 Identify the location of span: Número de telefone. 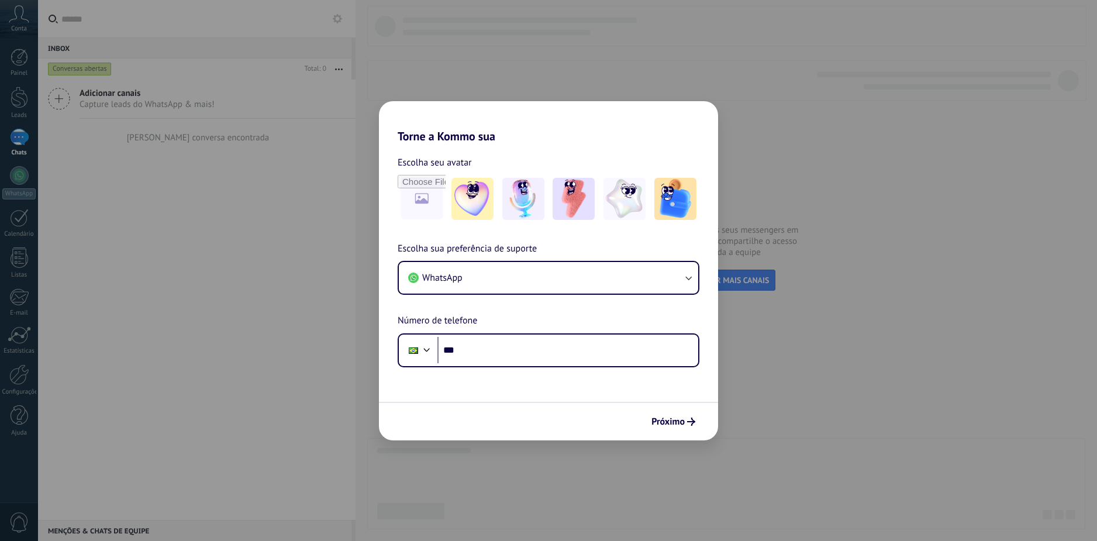
(437, 321).